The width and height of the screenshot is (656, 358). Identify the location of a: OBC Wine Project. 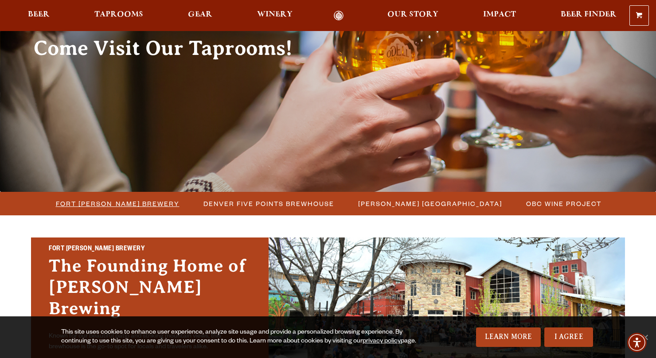
(563, 203).